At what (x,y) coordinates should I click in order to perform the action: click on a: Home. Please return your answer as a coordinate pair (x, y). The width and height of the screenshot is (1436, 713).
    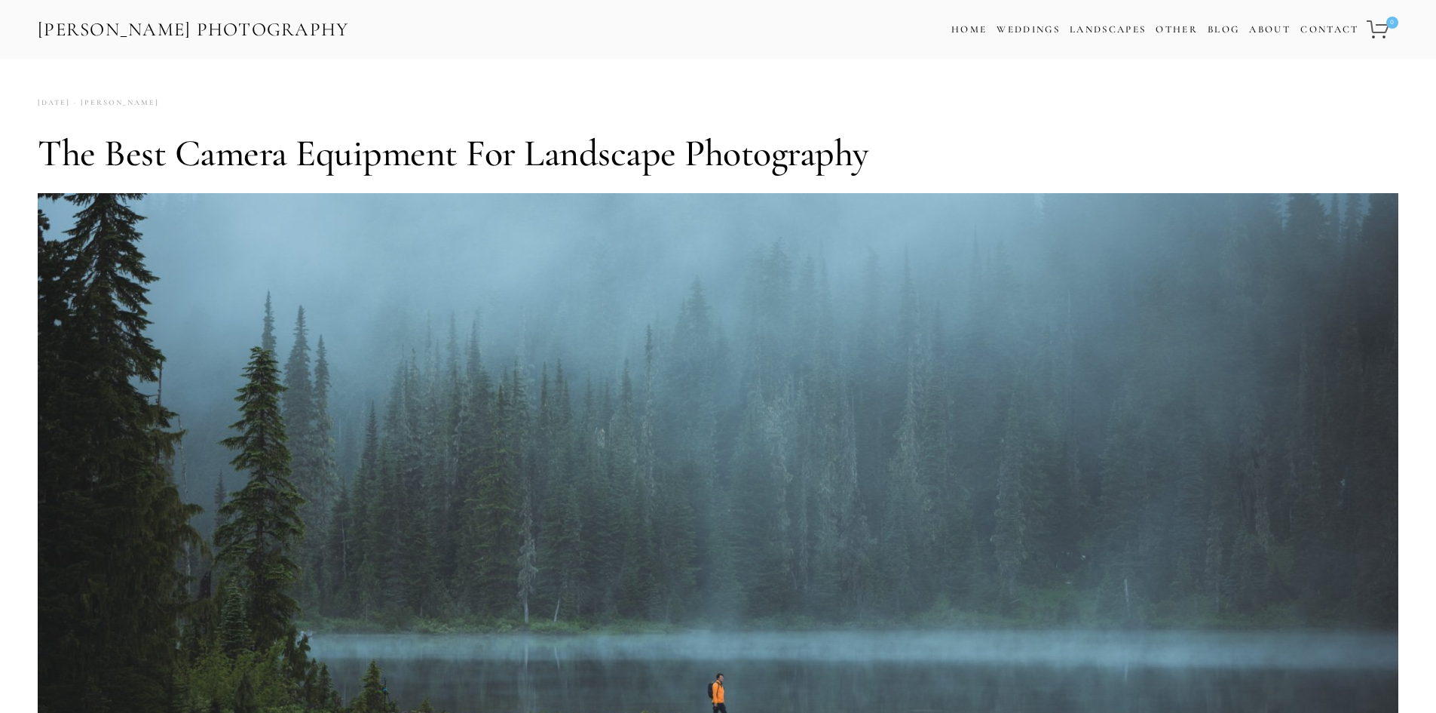
    Looking at the image, I should click on (969, 29).